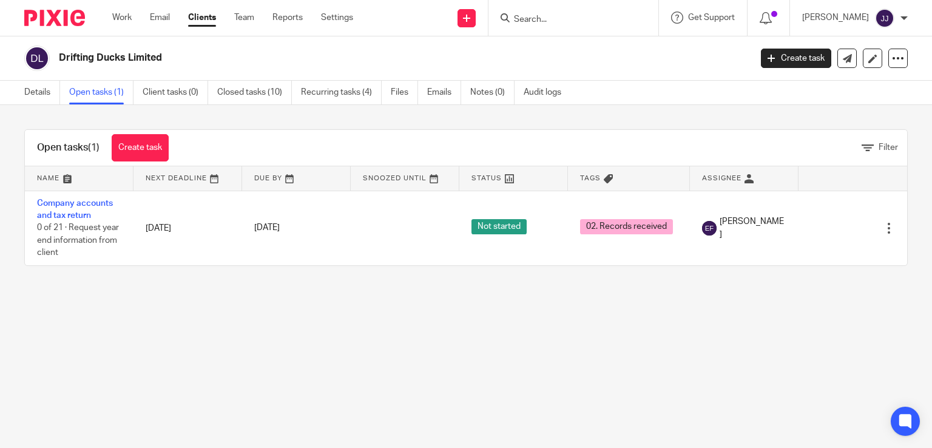 This screenshot has width=932, height=448. What do you see at coordinates (101, 92) in the screenshot?
I see `a: Open tasks (1)` at bounding box center [101, 92].